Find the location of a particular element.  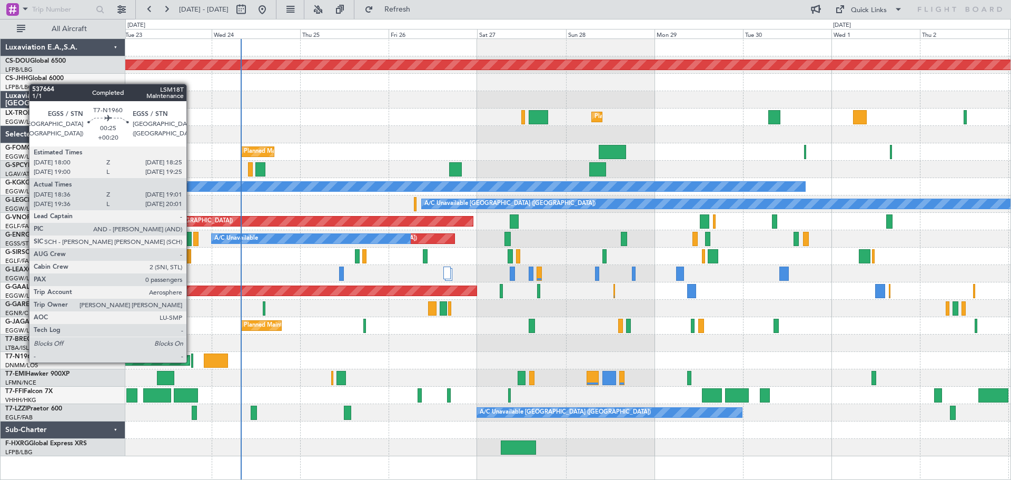

span: G-GARE is located at coordinates (17, 304).